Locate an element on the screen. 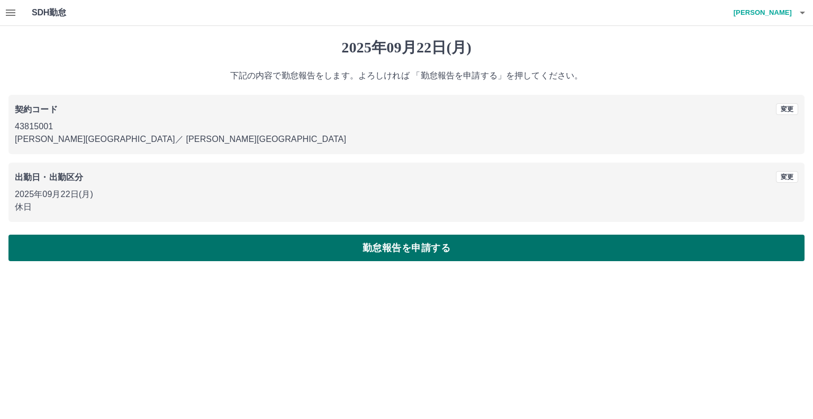 The image size is (813, 419). p: 休日 is located at coordinates (406, 207).